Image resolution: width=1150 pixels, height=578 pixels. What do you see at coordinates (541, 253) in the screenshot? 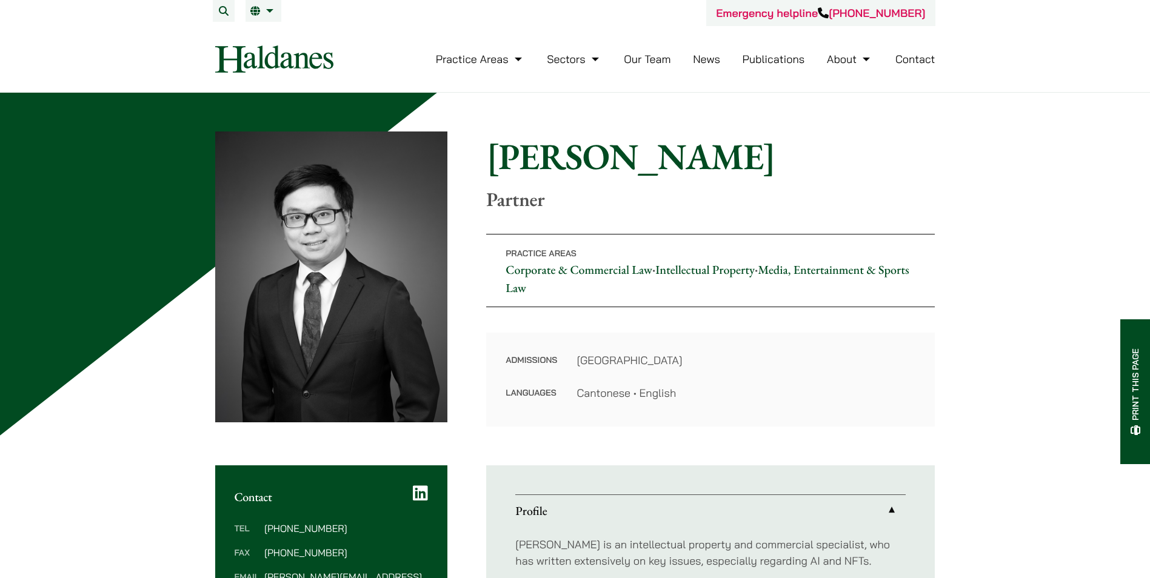
I see `span: Practice Areas` at bounding box center [541, 253].